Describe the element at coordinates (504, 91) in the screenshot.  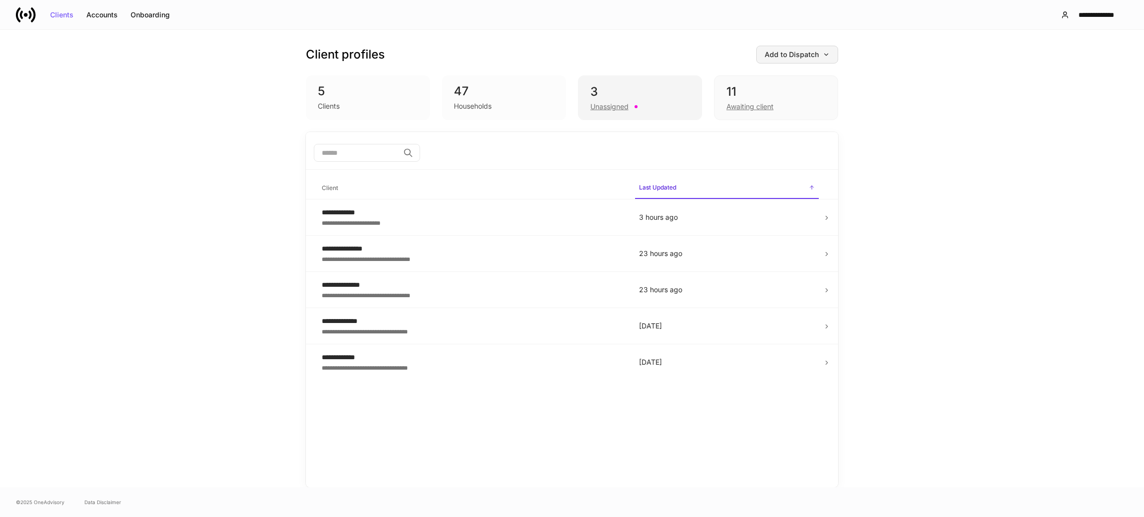
I see `div: 47` at that location.